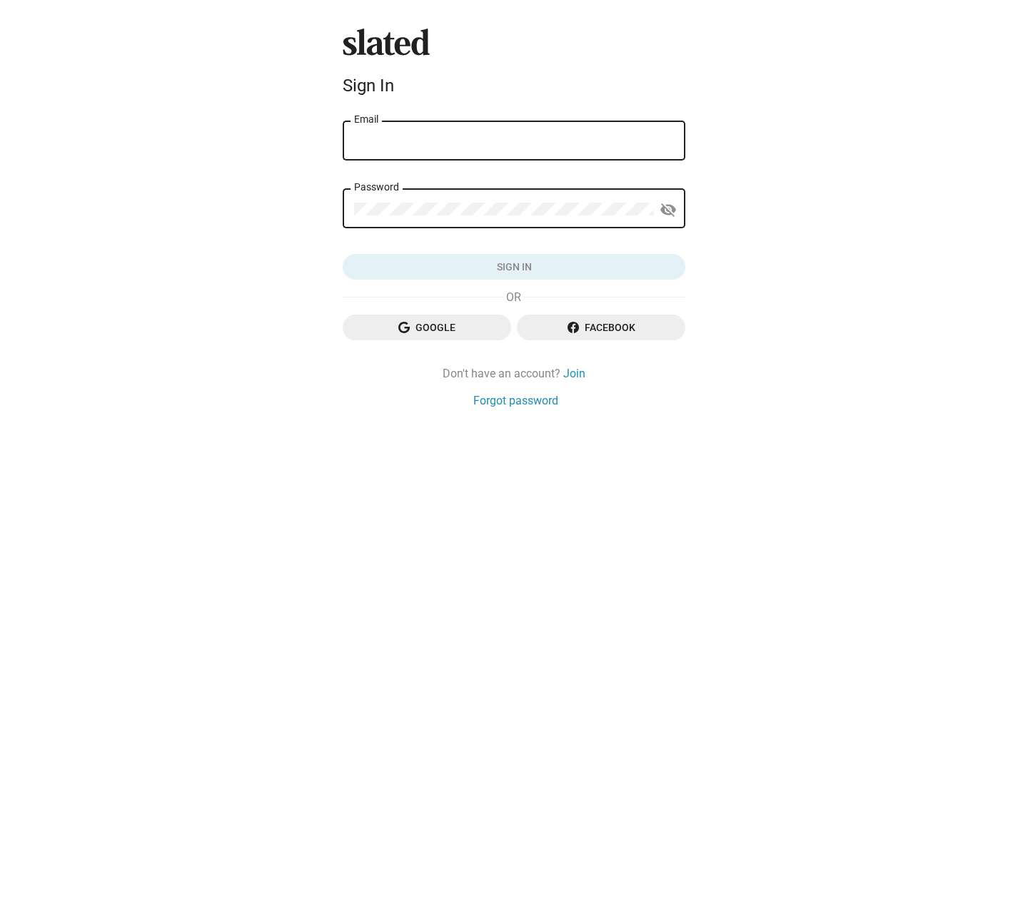  What do you see at coordinates (514, 65) in the screenshot?
I see `sl-branding: Sign In` at bounding box center [514, 65].